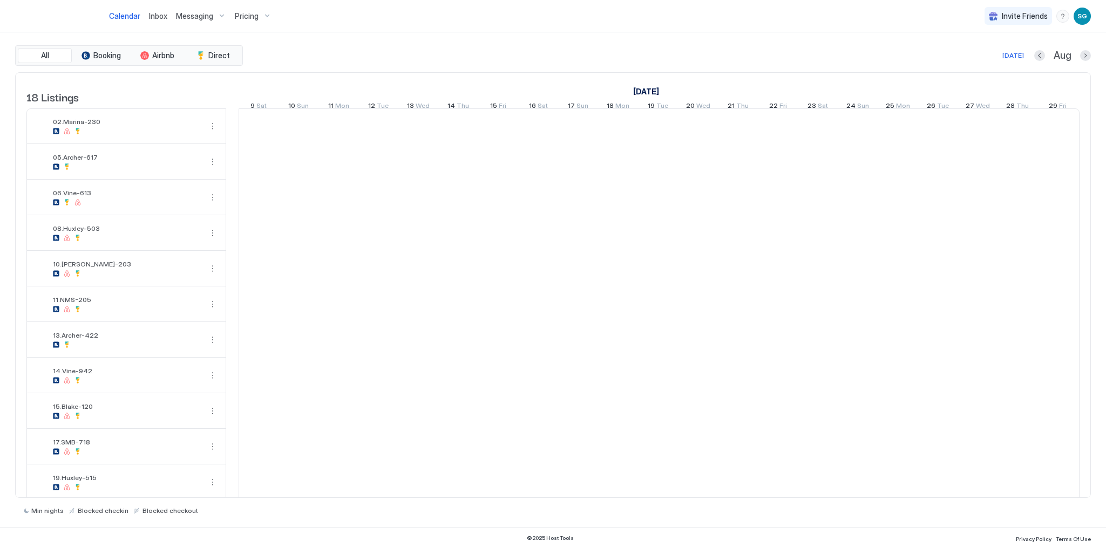 The width and height of the screenshot is (1106, 548). What do you see at coordinates (898, 107) in the screenshot?
I see `a: August 25, 2025` at bounding box center [898, 107].